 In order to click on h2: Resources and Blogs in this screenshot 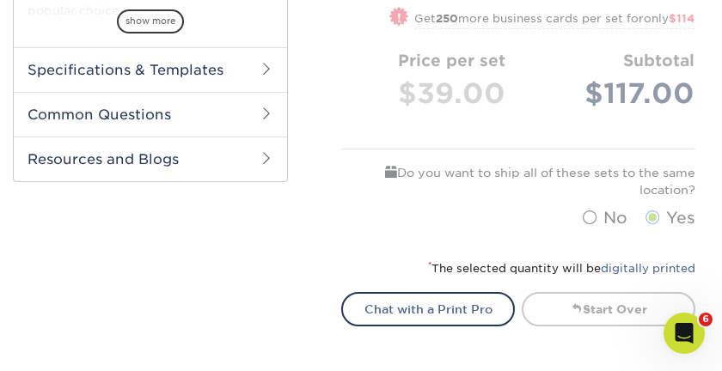, I will do `click(150, 159)`.